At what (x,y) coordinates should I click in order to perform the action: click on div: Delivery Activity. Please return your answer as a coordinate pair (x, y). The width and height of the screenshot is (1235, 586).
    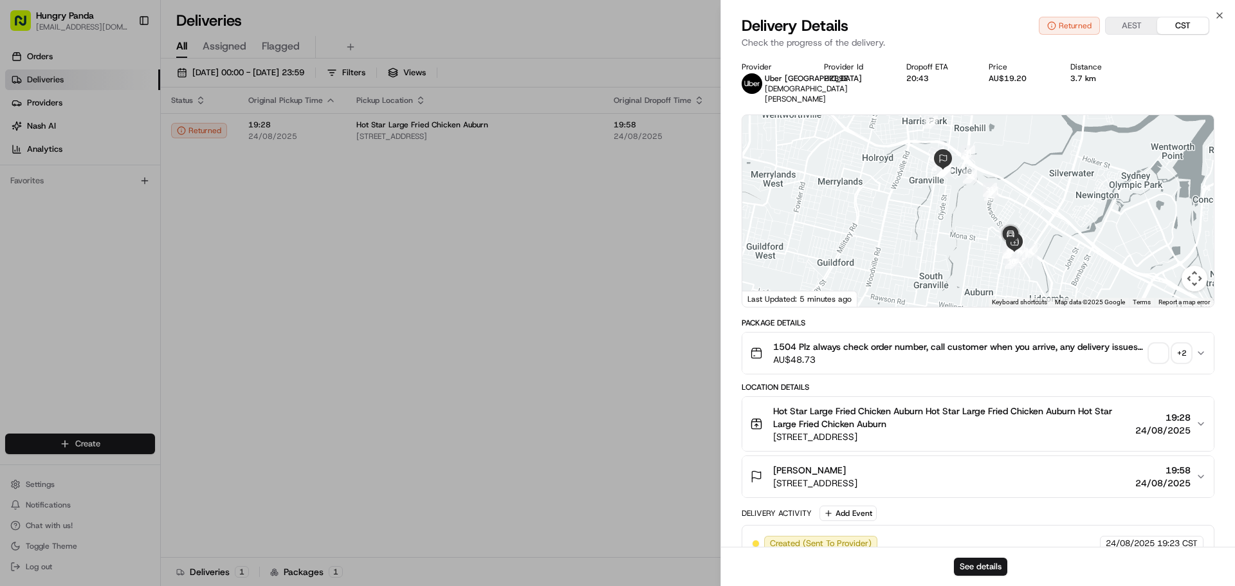
    Looking at the image, I should click on (776, 513).